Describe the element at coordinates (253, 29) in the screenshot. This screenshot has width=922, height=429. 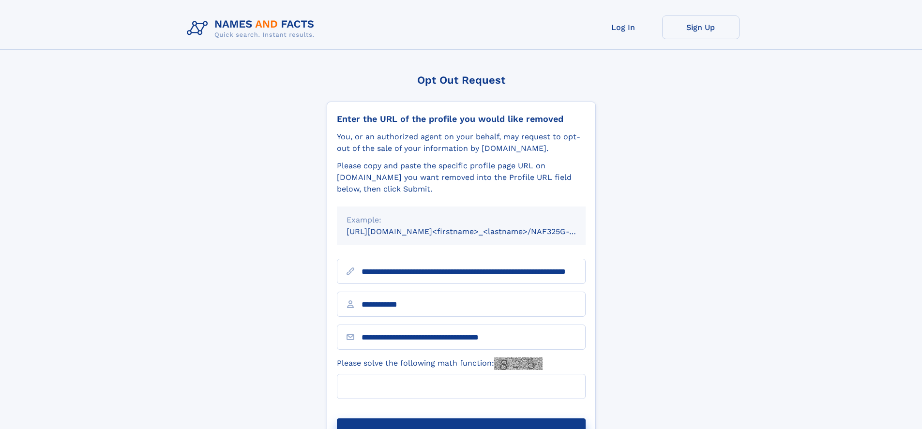
I see `img: Logo Names and Facts` at that location.